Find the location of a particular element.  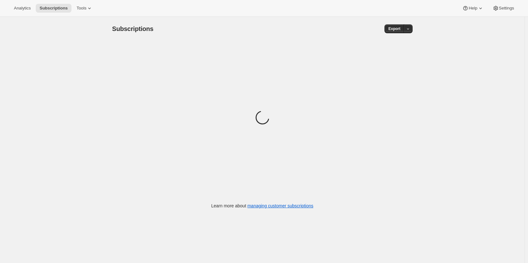

span: Export is located at coordinates (394, 29).